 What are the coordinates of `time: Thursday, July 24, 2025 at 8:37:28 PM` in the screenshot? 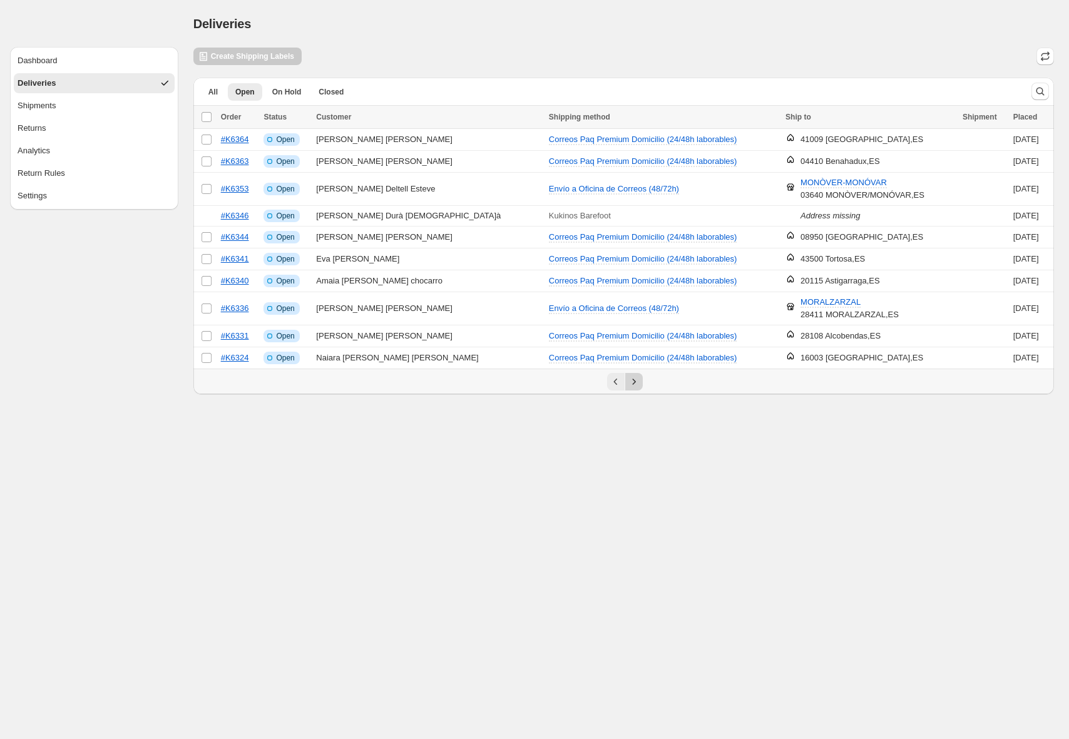 It's located at (1026, 357).